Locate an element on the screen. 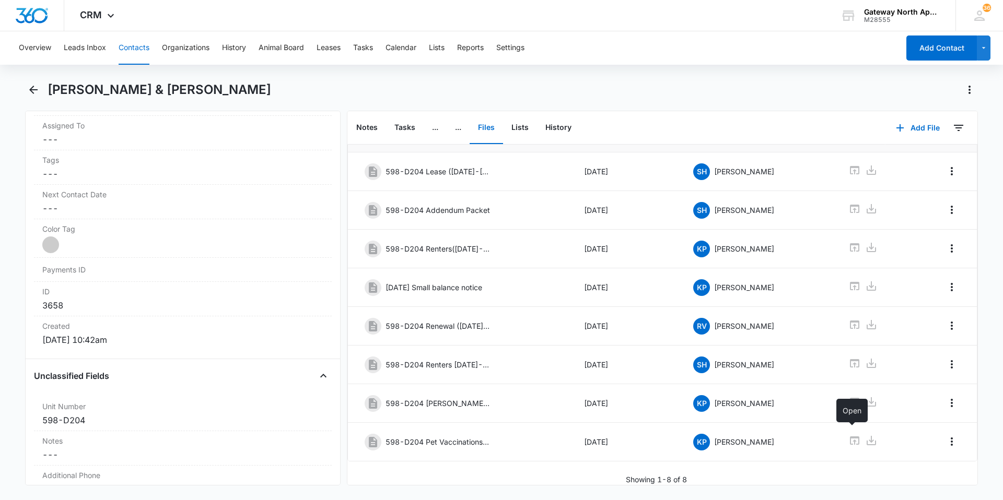  div: 598-D204 is located at coordinates (183, 420).